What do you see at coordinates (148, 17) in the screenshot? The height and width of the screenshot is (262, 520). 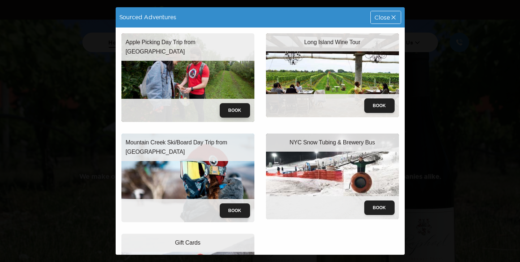 I see `div: Sourced Adventures` at bounding box center [148, 17].